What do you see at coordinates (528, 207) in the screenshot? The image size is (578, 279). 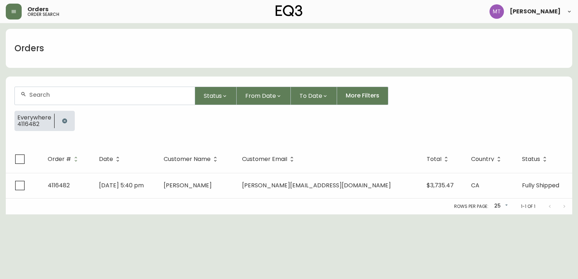 I see `p: 1-1 of 1` at bounding box center [528, 207].